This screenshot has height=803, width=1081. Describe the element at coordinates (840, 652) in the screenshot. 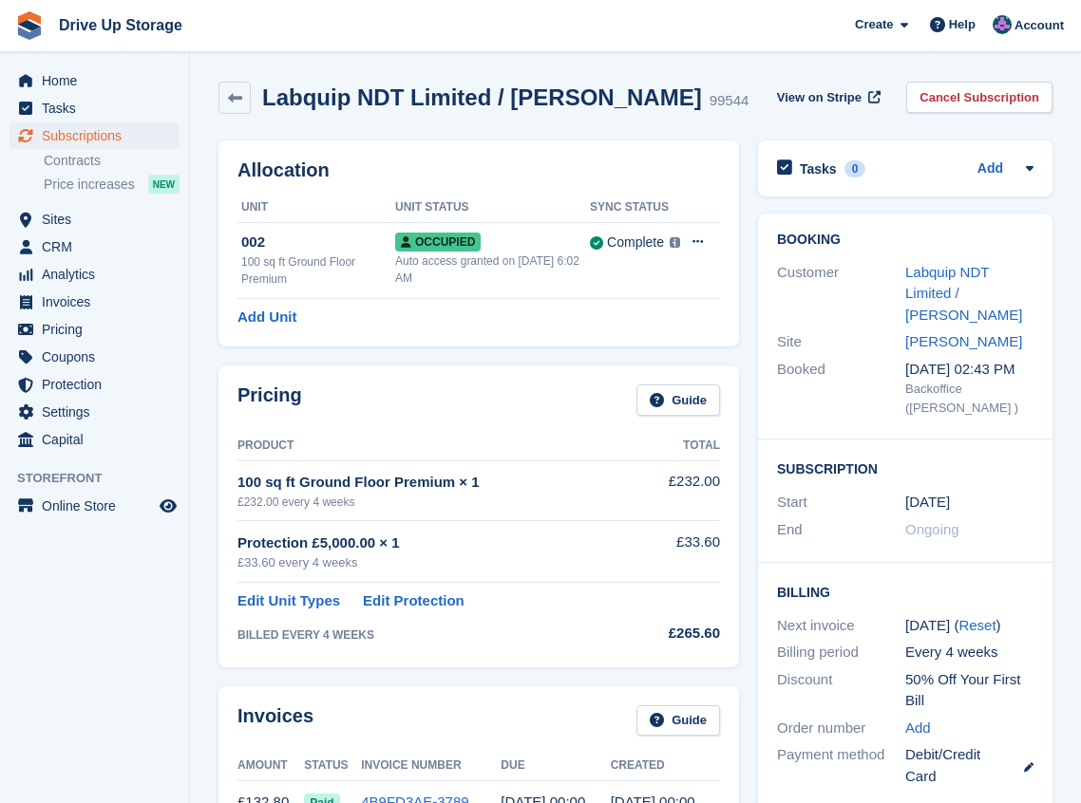

I see `div: Billing period` at that location.